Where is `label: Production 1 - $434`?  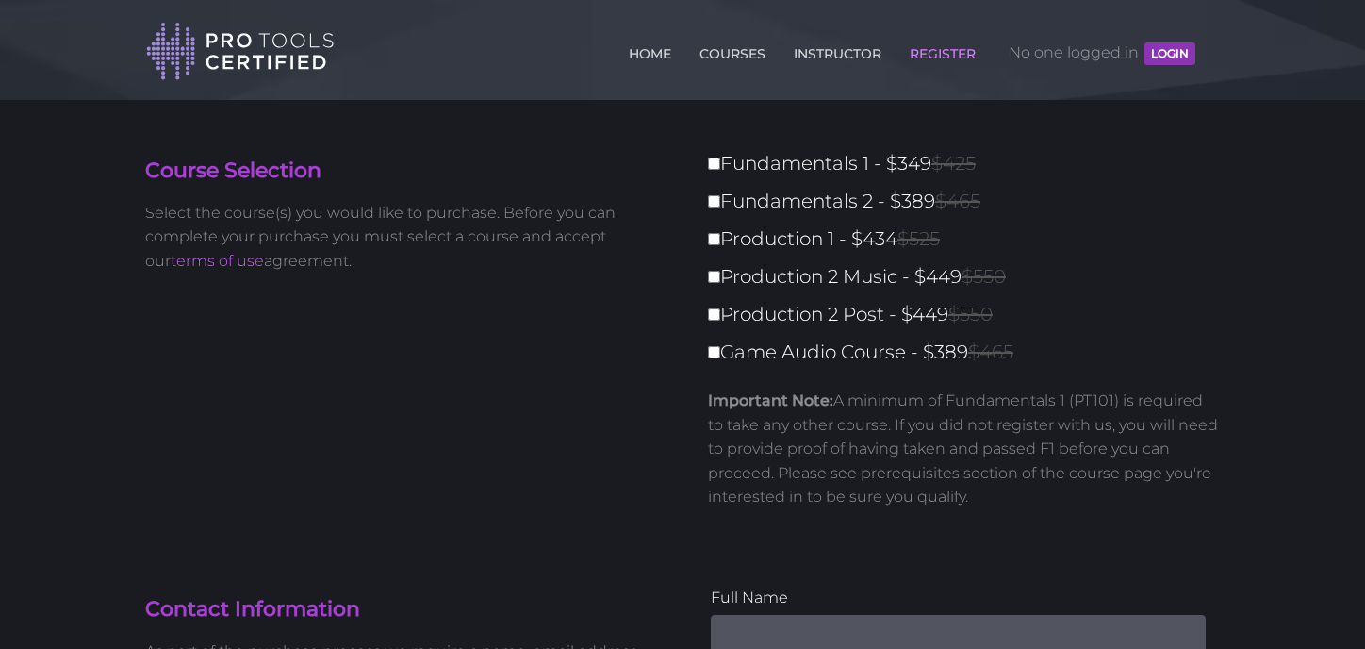 label: Production 1 - $434 is located at coordinates (969, 239).